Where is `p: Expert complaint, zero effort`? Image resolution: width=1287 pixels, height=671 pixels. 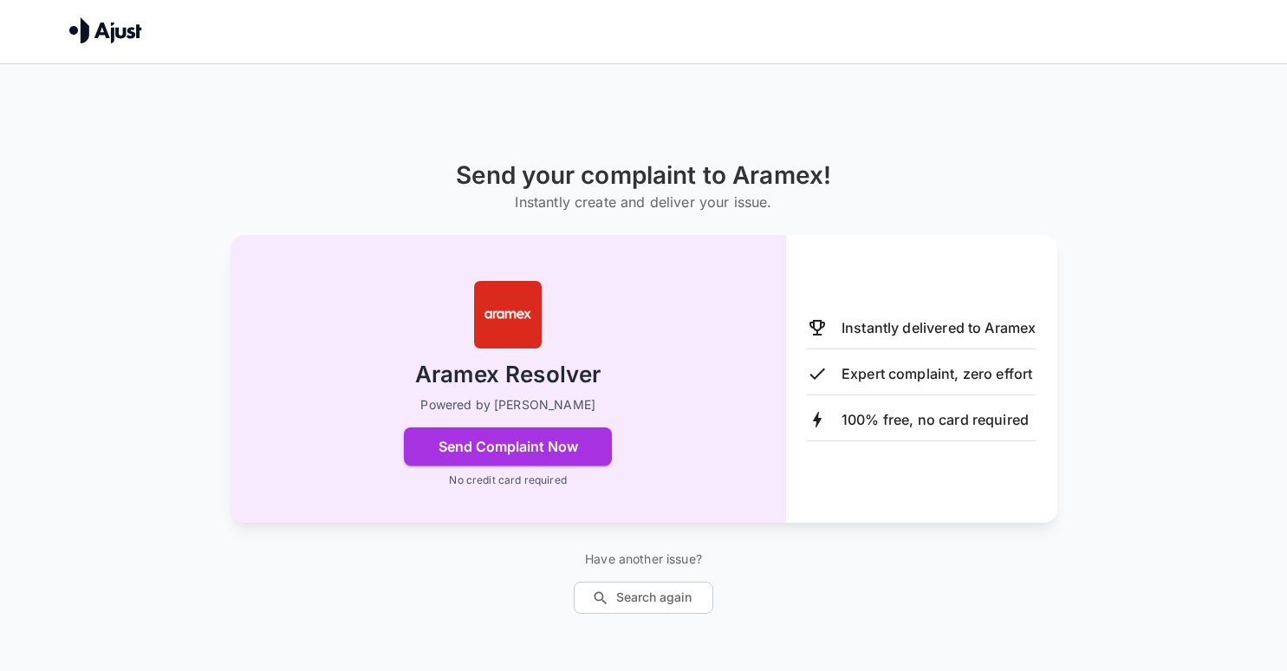 p: Expert complaint, zero effort is located at coordinates (937, 373).